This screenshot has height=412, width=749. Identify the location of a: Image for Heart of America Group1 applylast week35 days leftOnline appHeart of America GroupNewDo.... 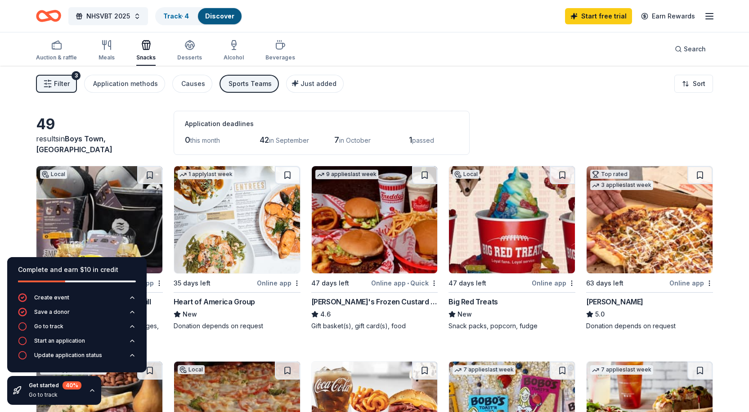
(237, 248).